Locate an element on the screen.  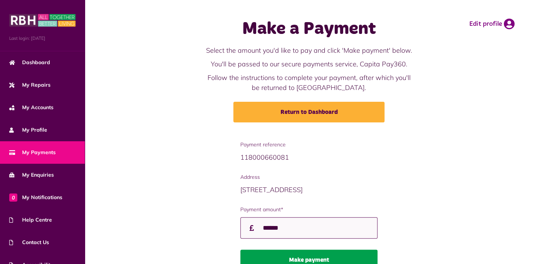
a: Return to Dashboard is located at coordinates (309, 112).